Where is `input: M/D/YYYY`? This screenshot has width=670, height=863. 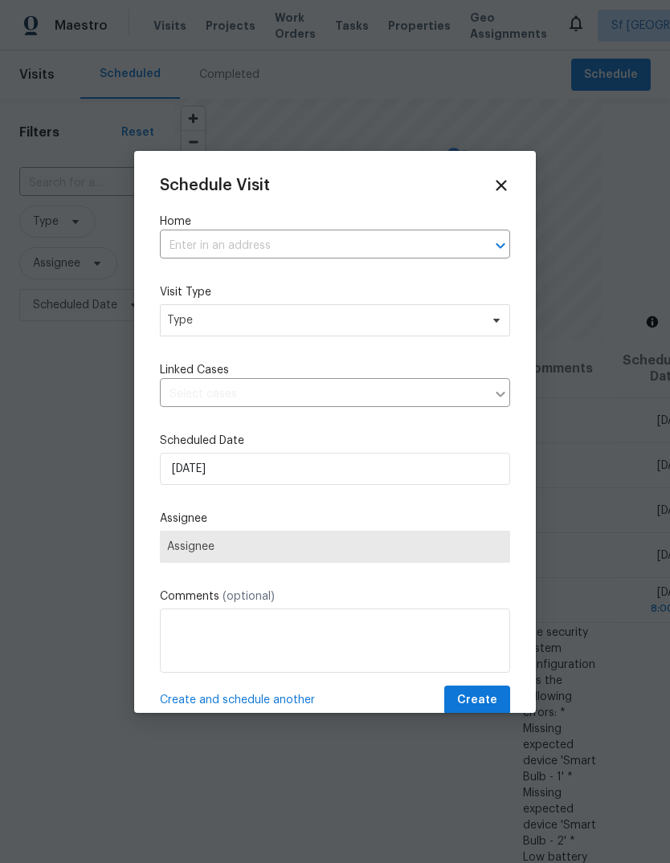 input: M/D/YYYY is located at coordinates (335, 469).